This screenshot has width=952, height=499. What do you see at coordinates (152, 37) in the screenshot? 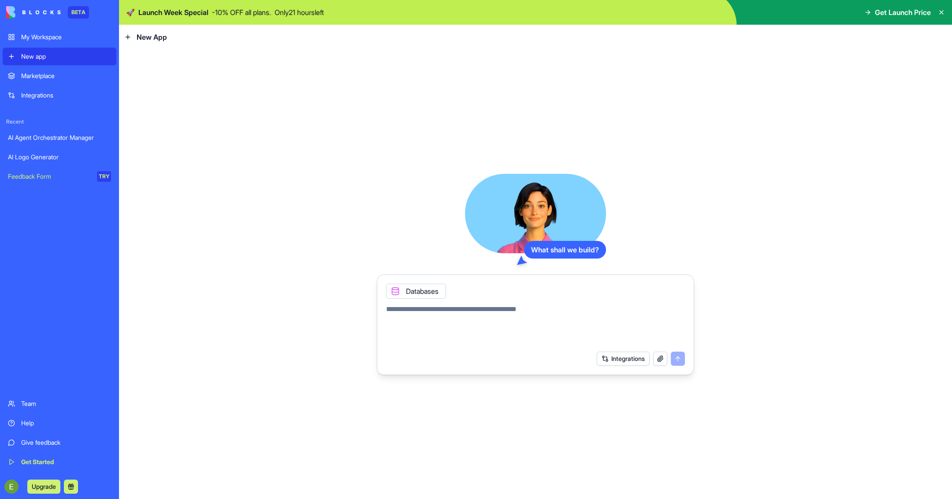
I see `span: New App` at bounding box center [152, 37].